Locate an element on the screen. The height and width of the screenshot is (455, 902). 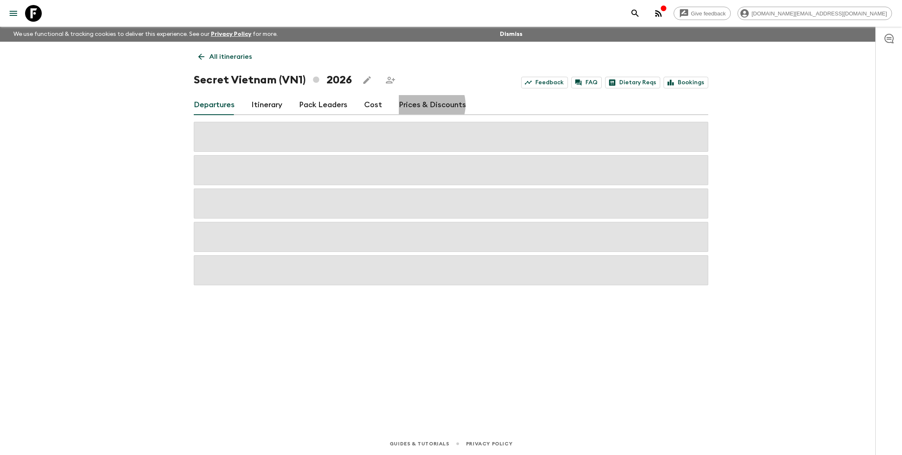
span: Give feedback is located at coordinates (708, 13).